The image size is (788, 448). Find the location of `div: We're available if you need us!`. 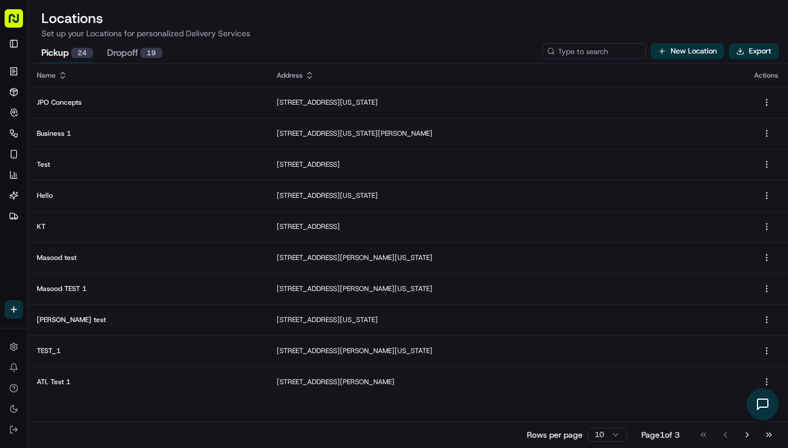

div: We're available if you need us! is located at coordinates (92, 126).